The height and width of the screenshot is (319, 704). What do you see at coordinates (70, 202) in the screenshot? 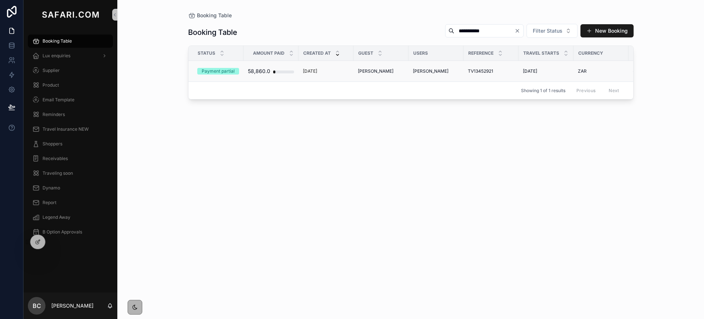
I see `a: Report` at bounding box center [70, 202].